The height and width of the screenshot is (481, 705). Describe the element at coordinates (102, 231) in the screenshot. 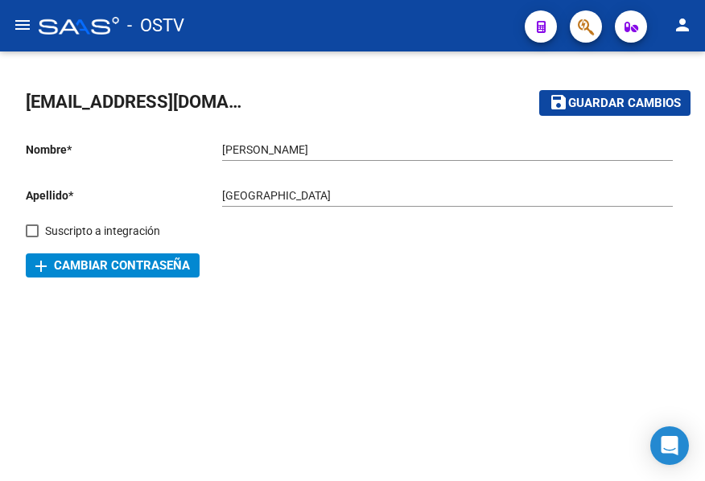

I see `span: Suscripto a integración` at that location.